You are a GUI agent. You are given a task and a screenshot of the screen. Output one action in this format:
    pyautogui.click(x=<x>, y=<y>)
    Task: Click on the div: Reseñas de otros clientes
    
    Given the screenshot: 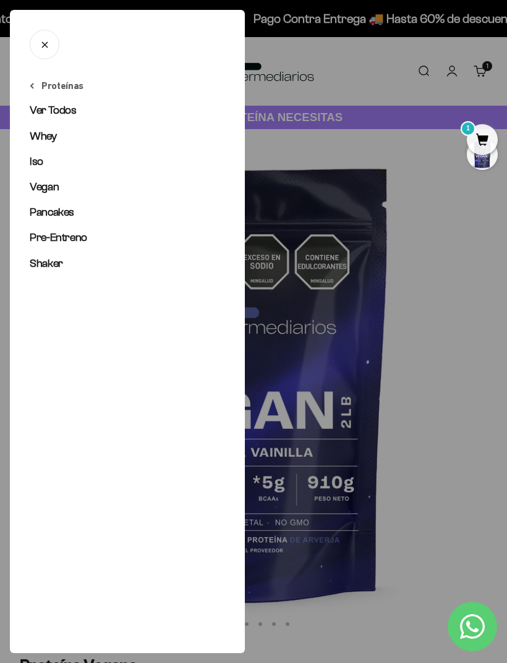 What is the action you would take?
    pyautogui.click(x=135, y=94)
    